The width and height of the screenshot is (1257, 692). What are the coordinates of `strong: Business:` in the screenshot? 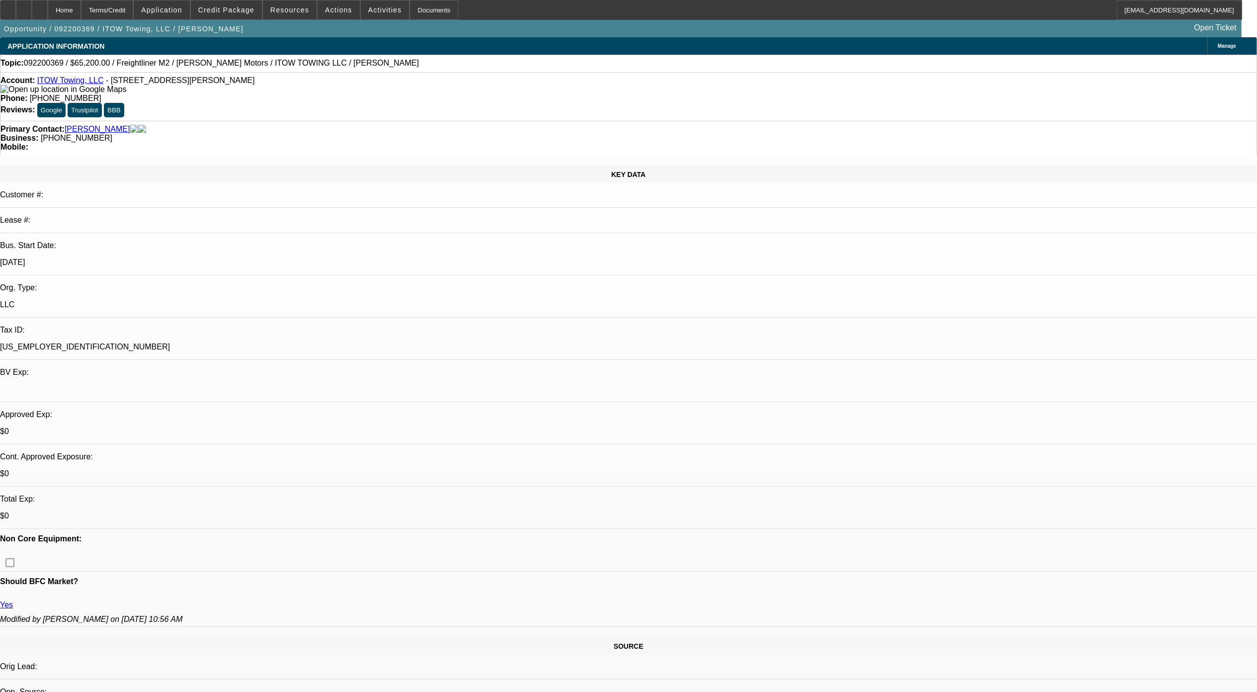 It's located at (19, 138).